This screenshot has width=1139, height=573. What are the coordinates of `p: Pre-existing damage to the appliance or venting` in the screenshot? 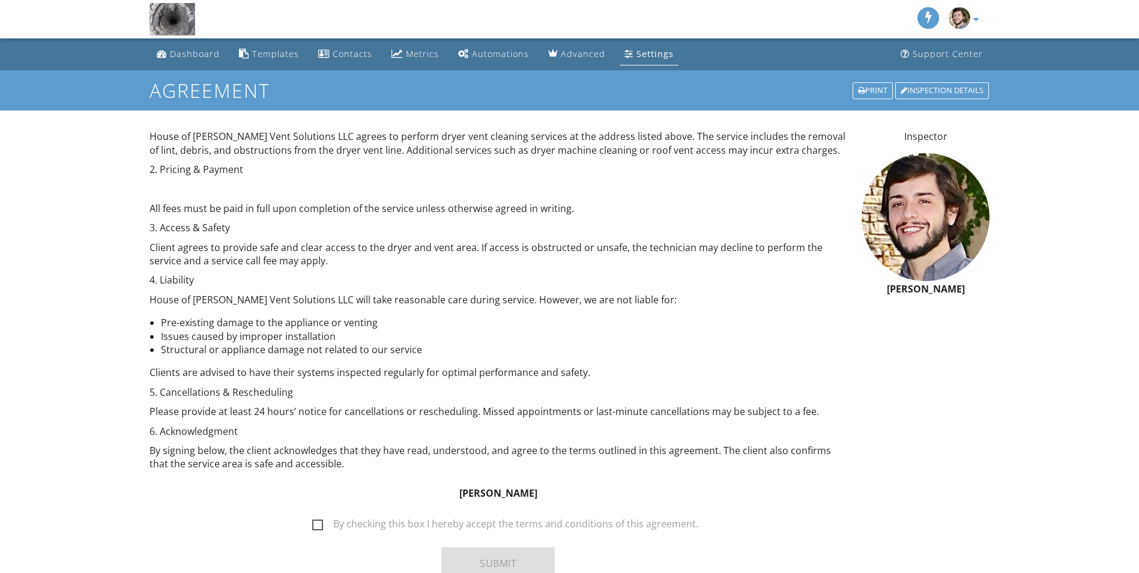 It's located at (504, 322).